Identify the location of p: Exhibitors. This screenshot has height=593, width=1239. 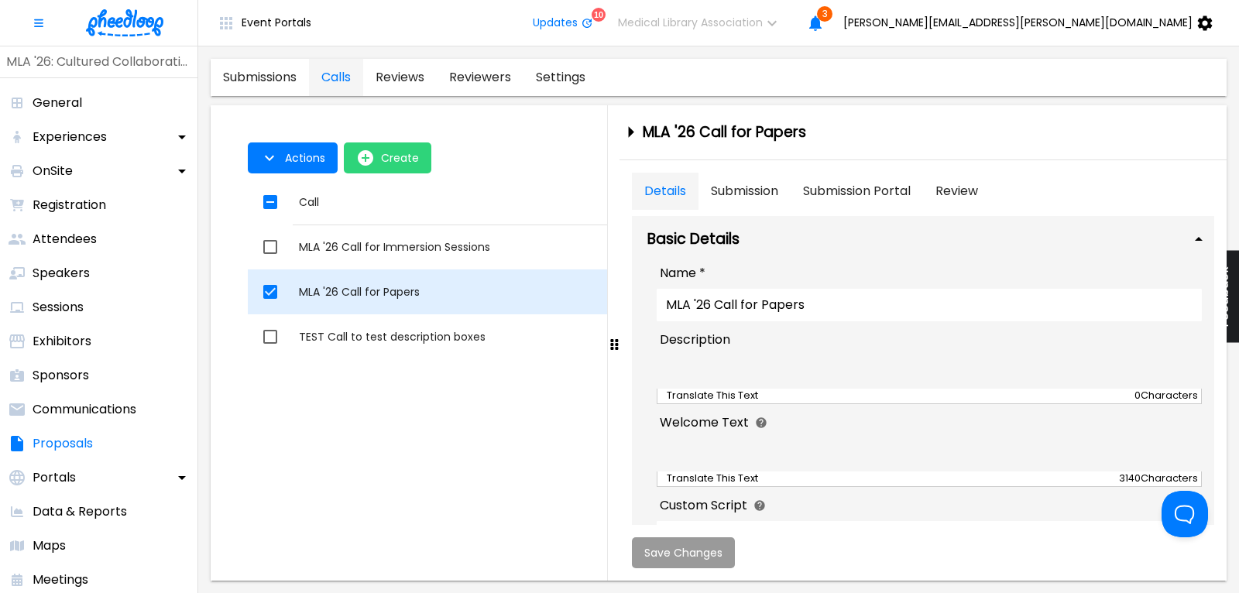
(62, 342).